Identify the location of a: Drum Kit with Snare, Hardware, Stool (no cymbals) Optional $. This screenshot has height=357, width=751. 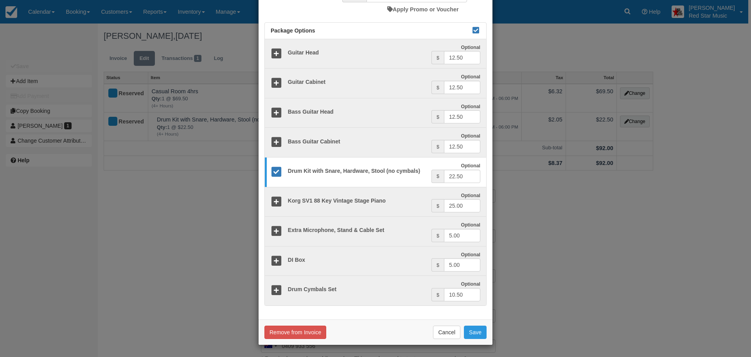
(376, 172).